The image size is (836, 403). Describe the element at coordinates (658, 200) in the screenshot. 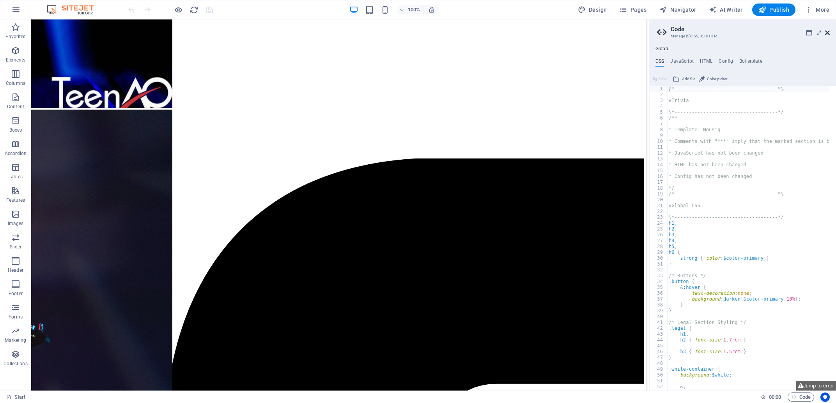

I see `div: 20` at that location.